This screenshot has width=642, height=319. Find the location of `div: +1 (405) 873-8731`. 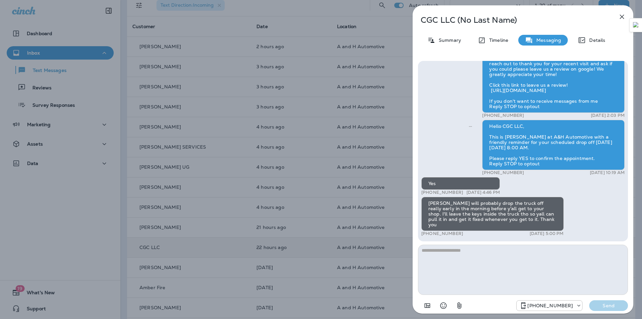

div: +1 (405) 873-8731 is located at coordinates (549, 305).